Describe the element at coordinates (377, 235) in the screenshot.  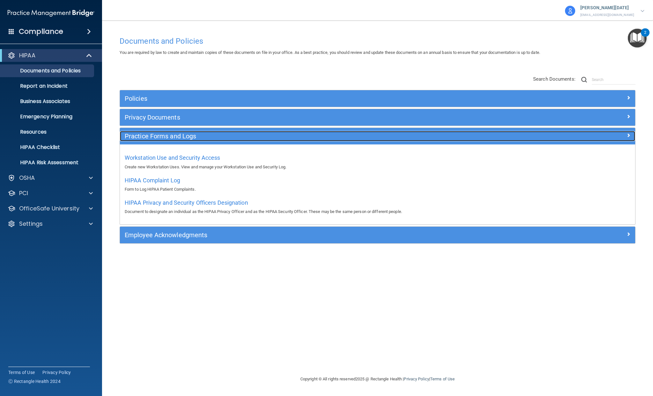
I see `a: Employee Acknowledgments` at that location.